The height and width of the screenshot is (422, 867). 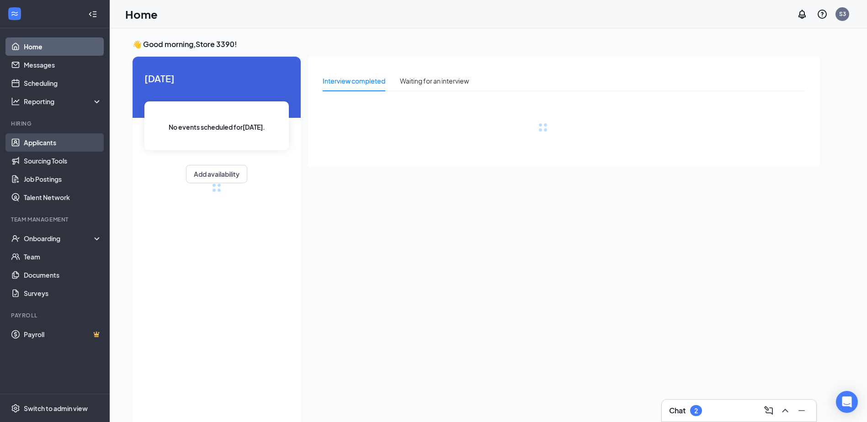 I want to click on svg: Collapse, so click(x=93, y=14).